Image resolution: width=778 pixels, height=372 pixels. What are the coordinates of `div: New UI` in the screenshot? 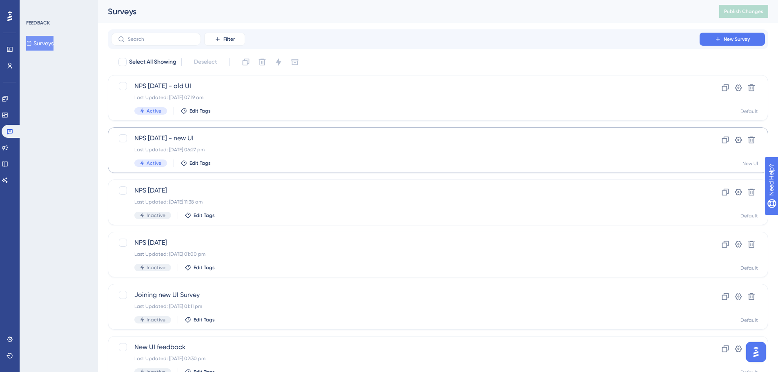 It's located at (750, 164).